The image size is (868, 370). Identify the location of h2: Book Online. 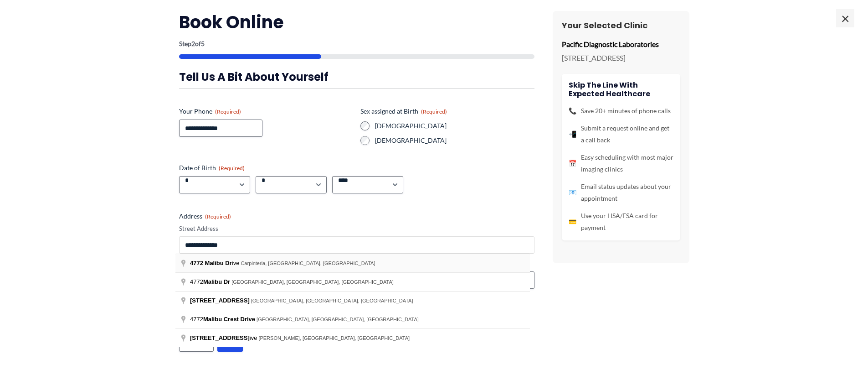
(357, 22).